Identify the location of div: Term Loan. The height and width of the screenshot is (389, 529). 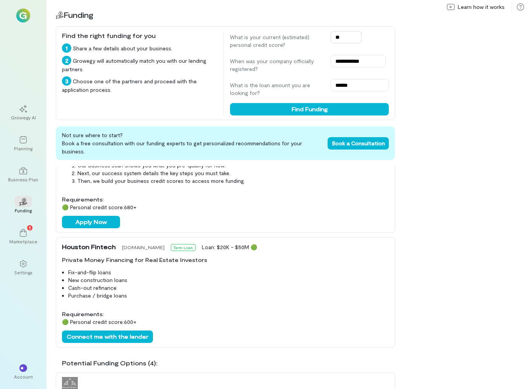
(183, 247).